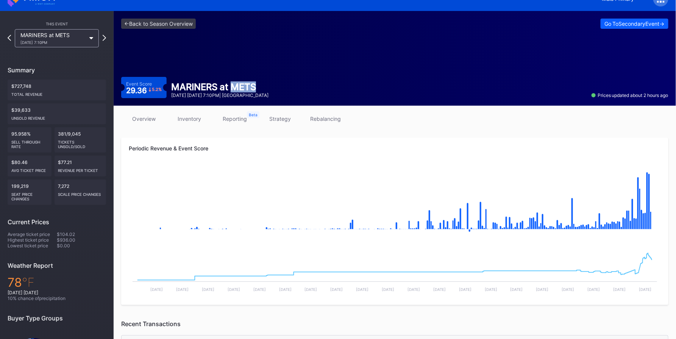  I want to click on div: Current Prices, so click(57, 222).